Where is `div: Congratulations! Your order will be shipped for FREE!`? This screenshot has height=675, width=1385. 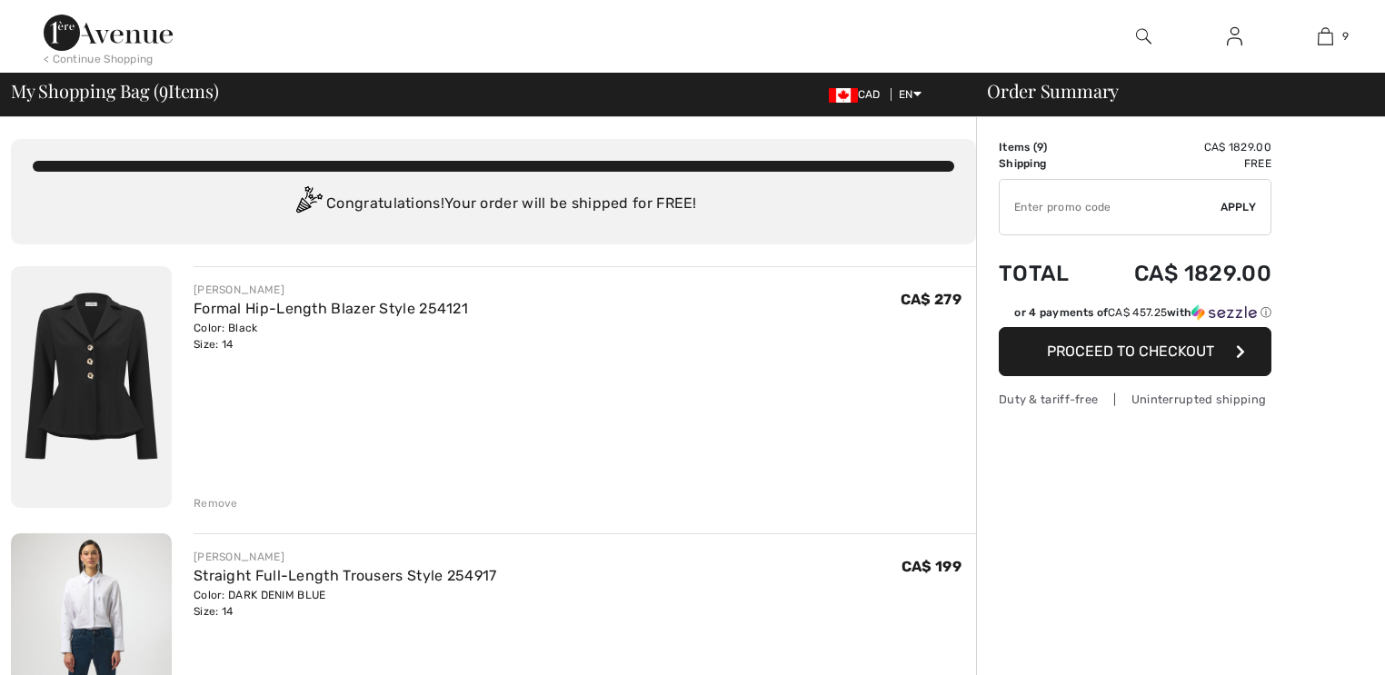 div: Congratulations! Your order will be shipped for FREE! is located at coordinates (494, 205).